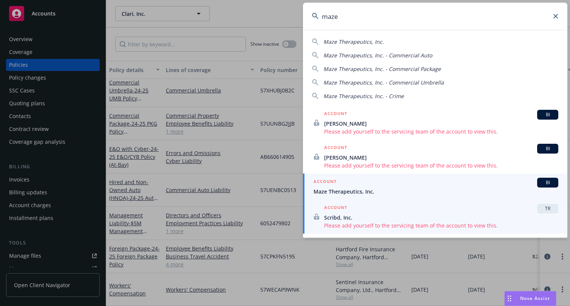 The height and width of the screenshot is (306, 570). What do you see at coordinates (435, 217) in the screenshot?
I see `a: ACCOUNTTRScribd, Inc.Please add yourself to the servicing team of the account to view this.` at bounding box center [435, 217].